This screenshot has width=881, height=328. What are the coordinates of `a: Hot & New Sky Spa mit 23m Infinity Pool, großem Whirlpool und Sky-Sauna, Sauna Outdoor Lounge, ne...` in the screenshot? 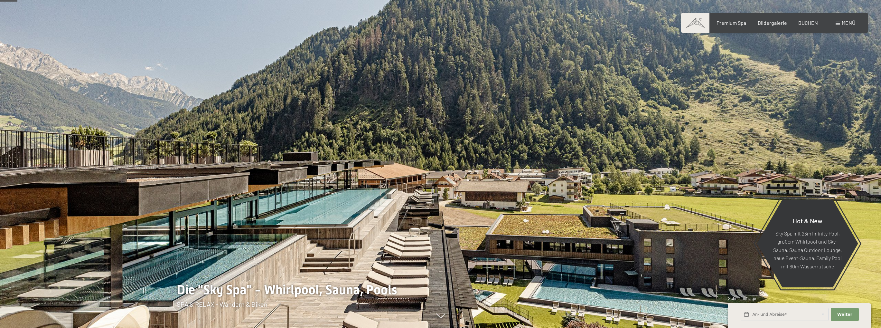 It's located at (807, 243).